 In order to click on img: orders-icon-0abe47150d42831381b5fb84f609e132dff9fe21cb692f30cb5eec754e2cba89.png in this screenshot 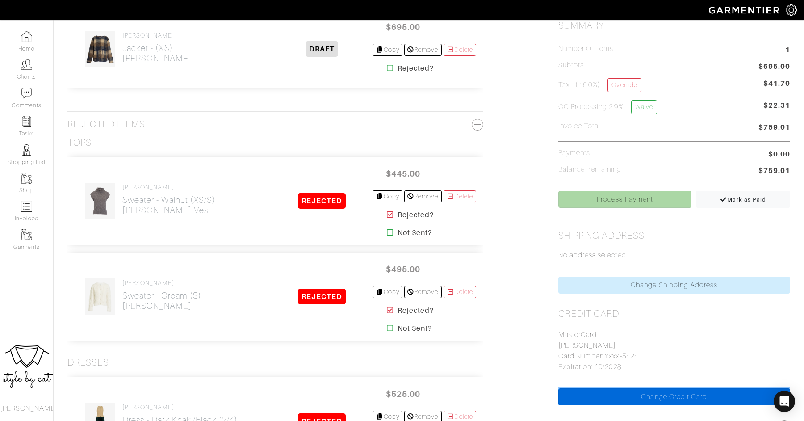, I will do `click(26, 206)`.